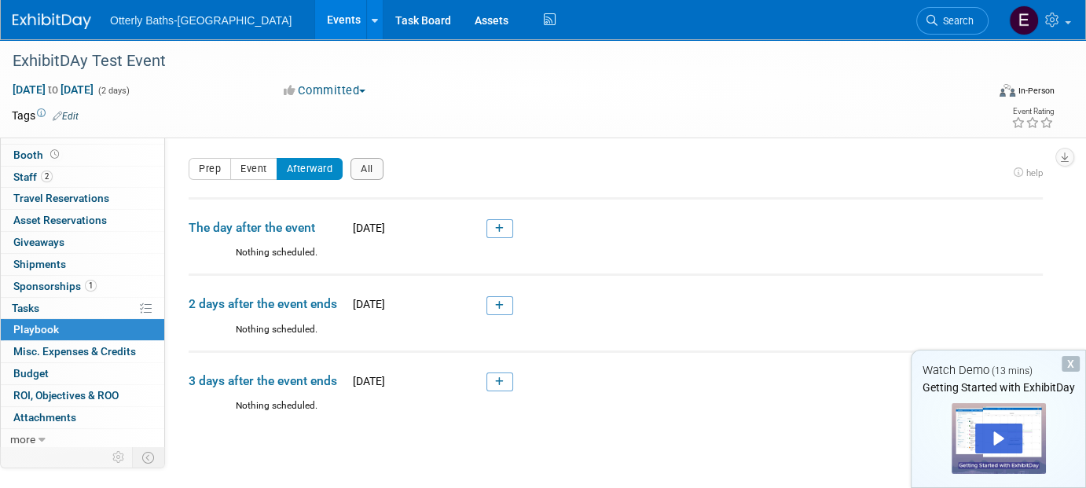  Describe the element at coordinates (61, 198) in the screenshot. I see `span: Travel Reservations` at that location.